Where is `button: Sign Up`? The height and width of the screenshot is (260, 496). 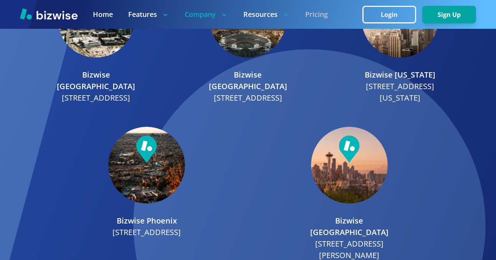 button: Sign Up is located at coordinates (449, 15).